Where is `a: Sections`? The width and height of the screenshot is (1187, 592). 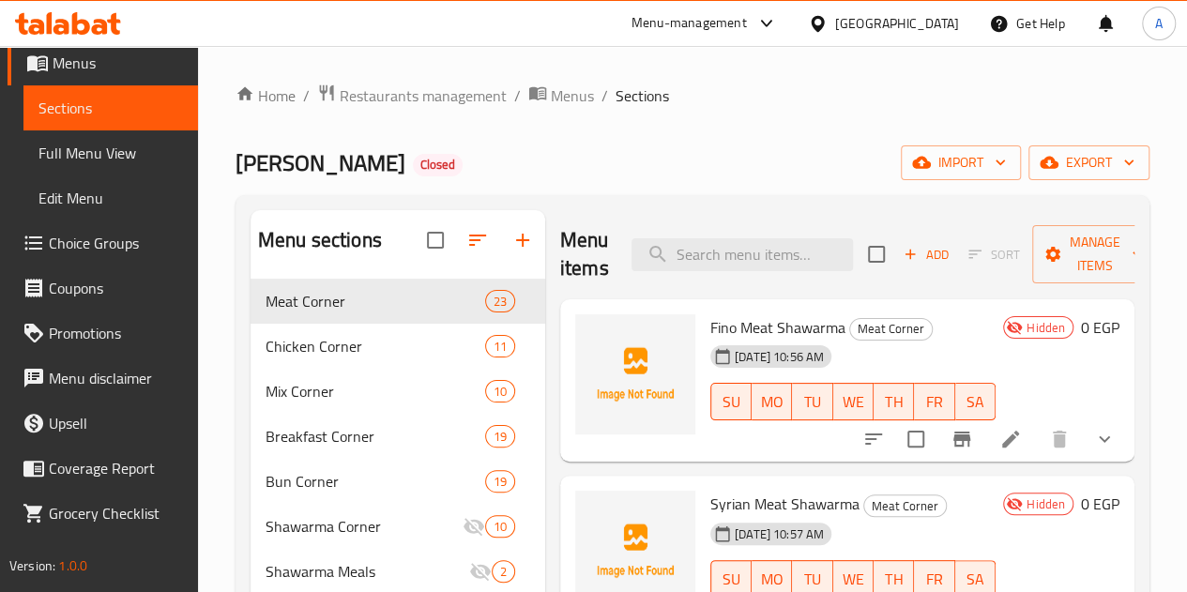 a: Sections is located at coordinates (111, 108).